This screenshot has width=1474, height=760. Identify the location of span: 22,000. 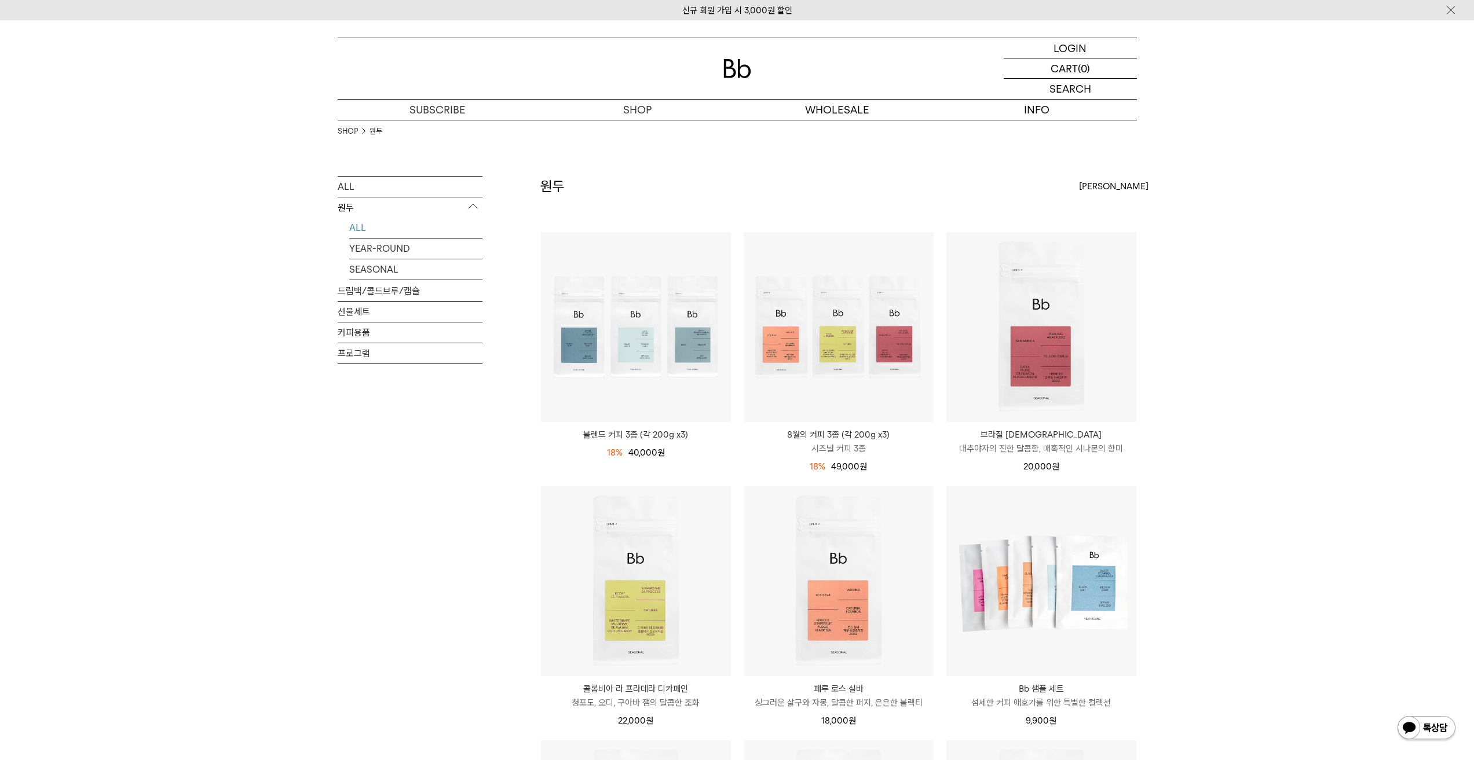
(635, 721).